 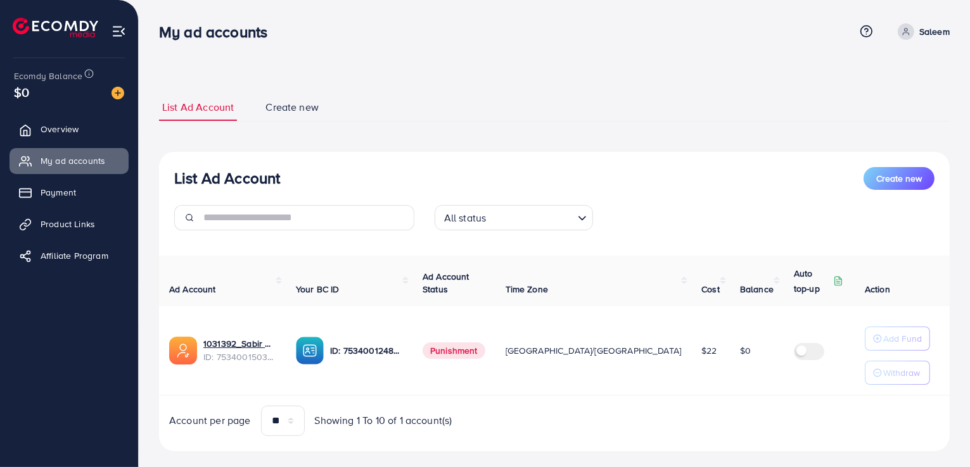 What do you see at coordinates (239, 344) in the screenshot?
I see `a: 1031392_Sabir Gabool_1754146435211` at bounding box center [239, 344].